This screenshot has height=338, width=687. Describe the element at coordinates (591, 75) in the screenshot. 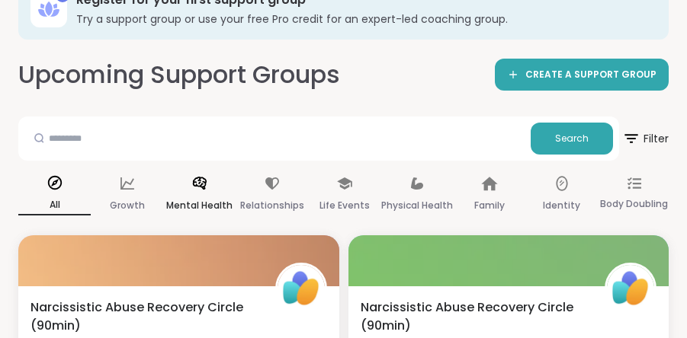

I see `span: CREATE A SUPPORT GROUP` at that location.